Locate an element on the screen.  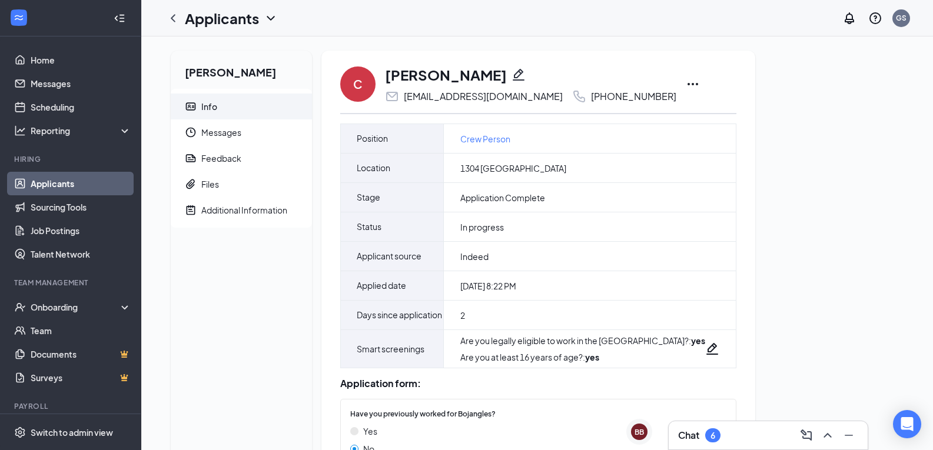
span: Messages is located at coordinates (252, 132).